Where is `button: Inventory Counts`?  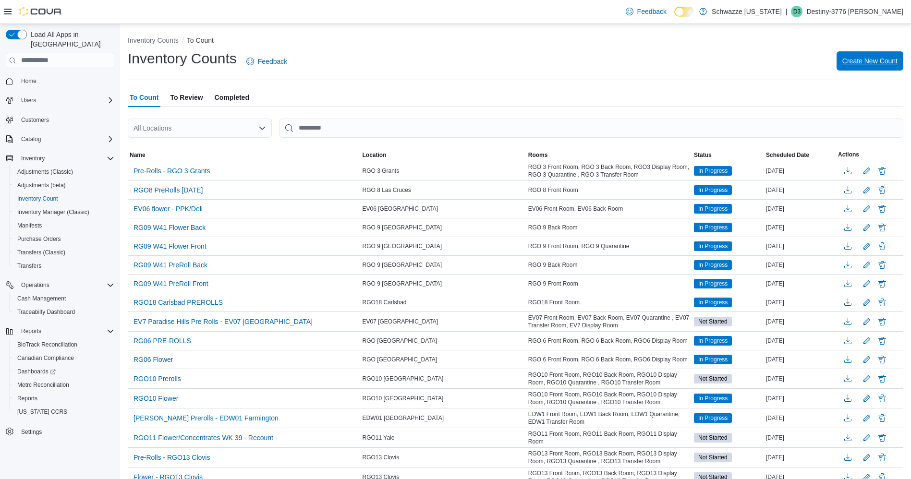
button: Inventory Counts is located at coordinates (153, 40).